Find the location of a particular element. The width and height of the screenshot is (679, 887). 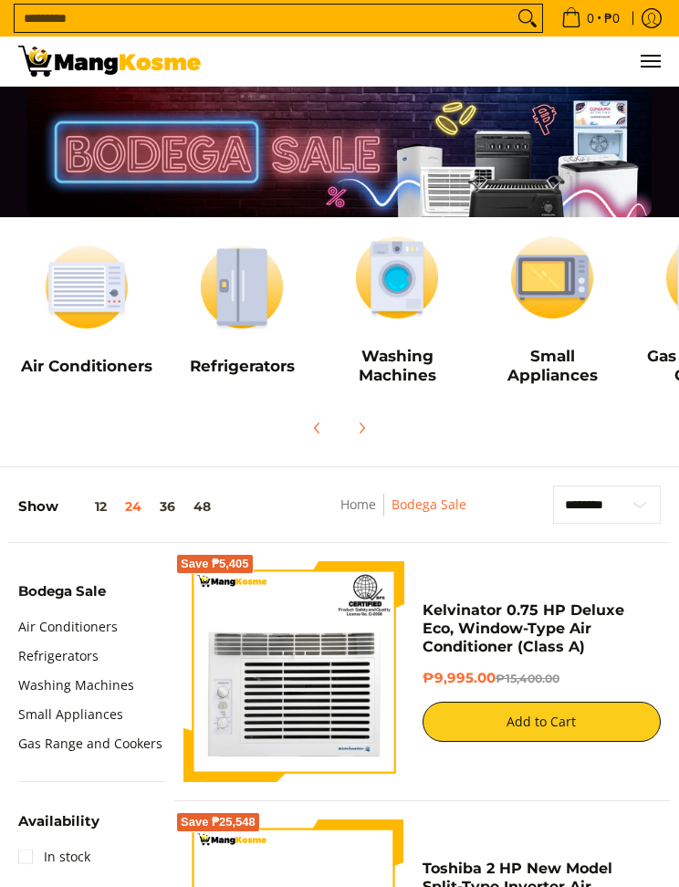

a: Refrigerators Refrigerators is located at coordinates (242, 312).